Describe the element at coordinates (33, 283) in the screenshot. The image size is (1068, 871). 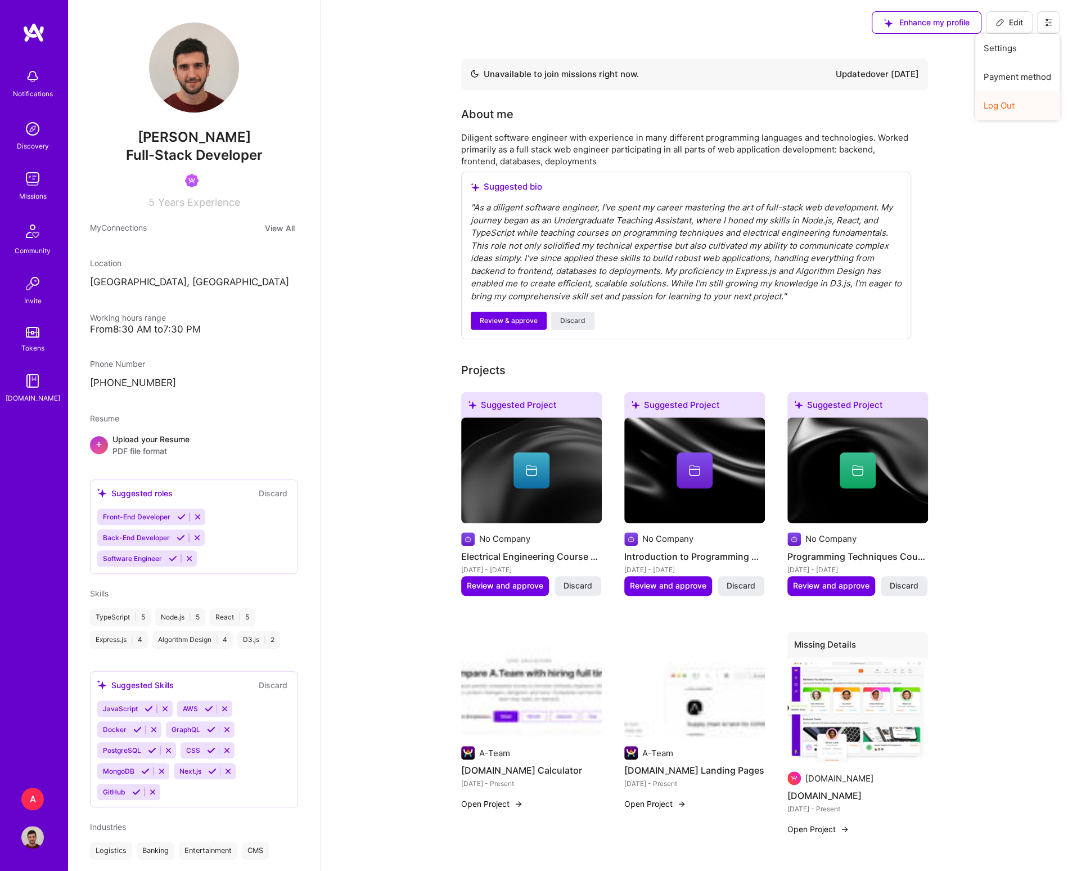
I see `img: Invite` at that location.